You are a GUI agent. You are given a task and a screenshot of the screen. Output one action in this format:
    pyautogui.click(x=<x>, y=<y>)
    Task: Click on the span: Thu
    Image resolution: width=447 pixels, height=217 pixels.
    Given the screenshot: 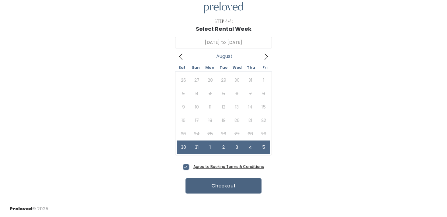 What is the action you would take?
    pyautogui.click(x=251, y=68)
    